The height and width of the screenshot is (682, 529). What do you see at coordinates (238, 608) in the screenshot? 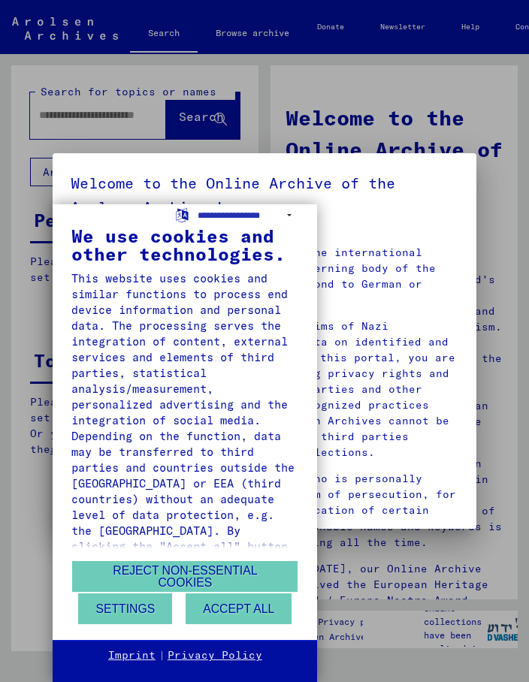
I see `button: Accept all` at bounding box center [238, 608].